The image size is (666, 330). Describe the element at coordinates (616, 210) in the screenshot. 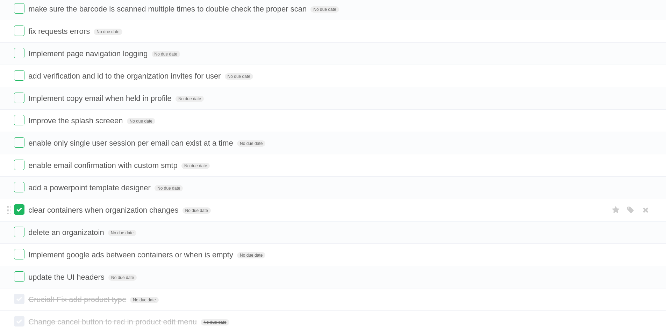

I see `label: Star task` at that location.